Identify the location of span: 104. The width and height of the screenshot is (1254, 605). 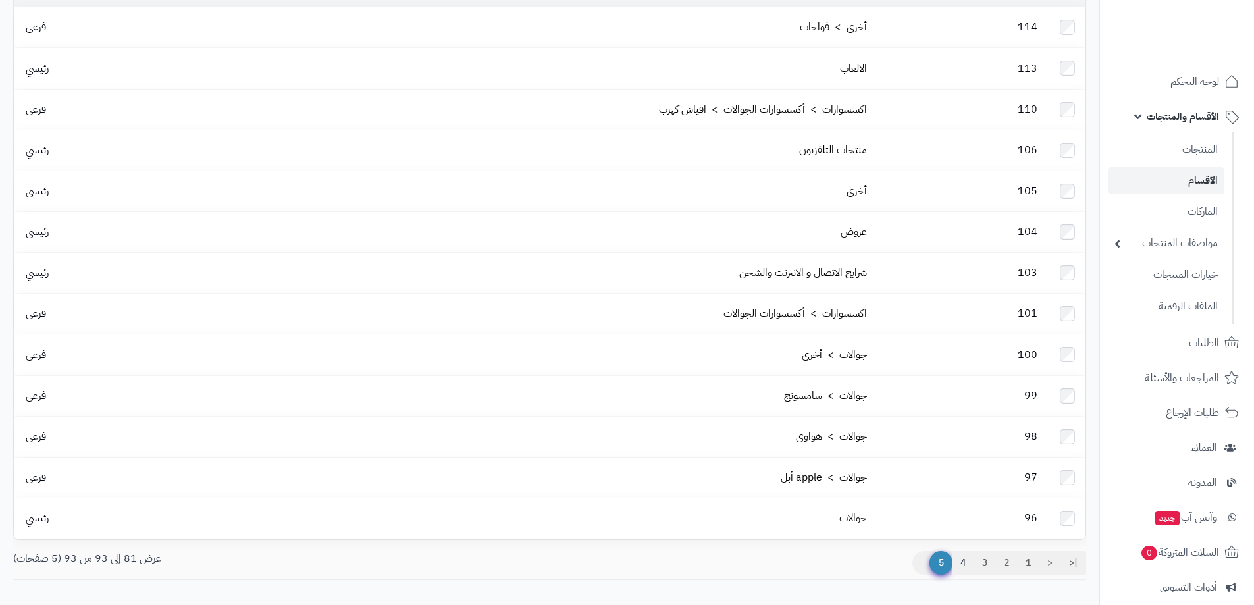
(1028, 232).